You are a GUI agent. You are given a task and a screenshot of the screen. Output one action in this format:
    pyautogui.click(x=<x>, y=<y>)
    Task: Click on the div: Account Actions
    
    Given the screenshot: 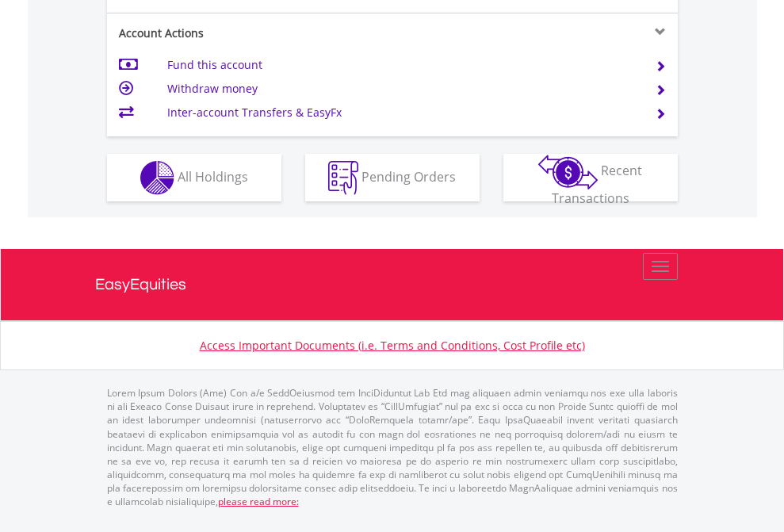 What is the action you would take?
    pyautogui.click(x=250, y=33)
    